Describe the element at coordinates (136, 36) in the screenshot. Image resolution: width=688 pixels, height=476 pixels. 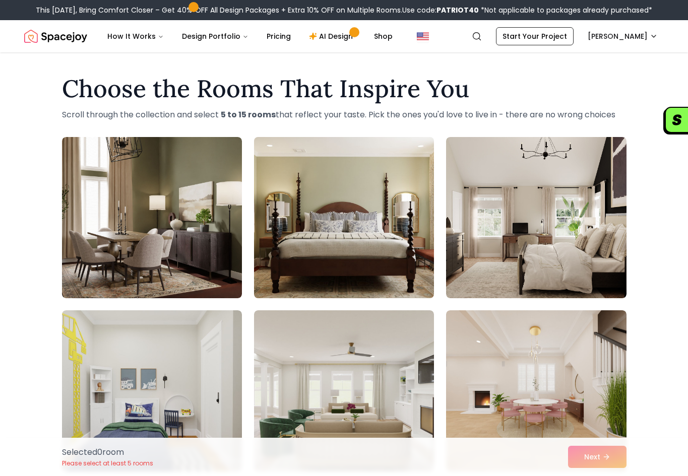
I see `button: How It Works` at that location.